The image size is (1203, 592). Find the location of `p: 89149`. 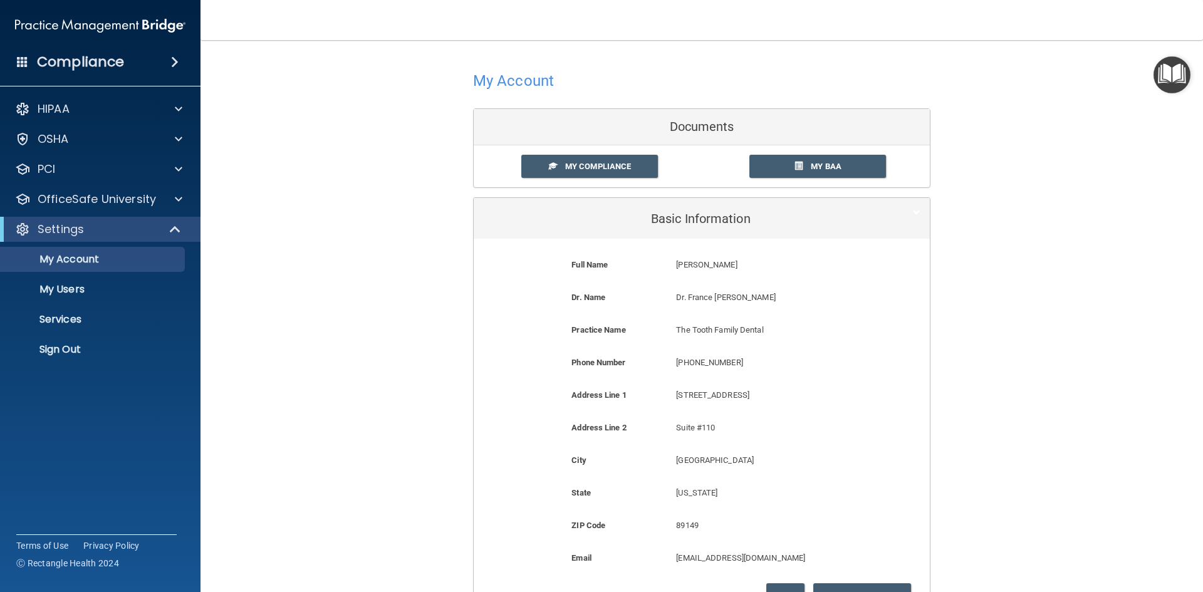

p: 89149 is located at coordinates (772, 526).